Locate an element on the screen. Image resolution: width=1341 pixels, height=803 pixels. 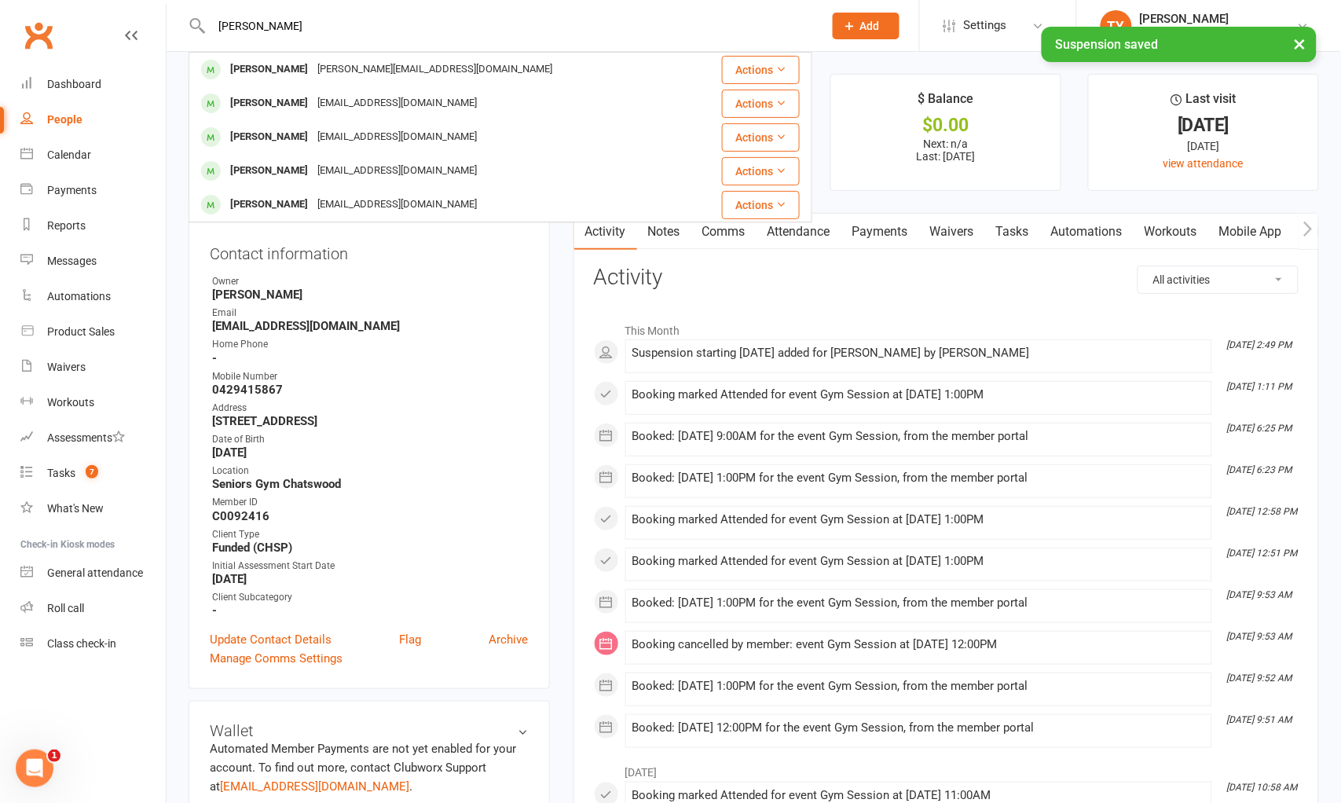
strong: C0092416 is located at coordinates (370, 516).